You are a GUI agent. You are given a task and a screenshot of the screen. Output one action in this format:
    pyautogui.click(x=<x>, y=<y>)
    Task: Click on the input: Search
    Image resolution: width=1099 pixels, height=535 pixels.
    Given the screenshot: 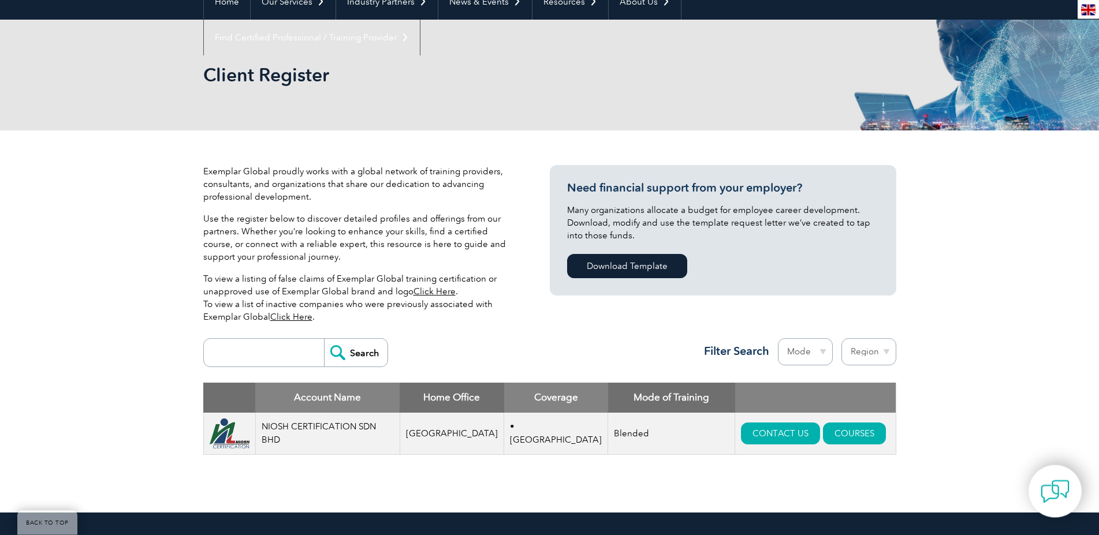 What is the action you would take?
    pyautogui.click(x=356, y=353)
    